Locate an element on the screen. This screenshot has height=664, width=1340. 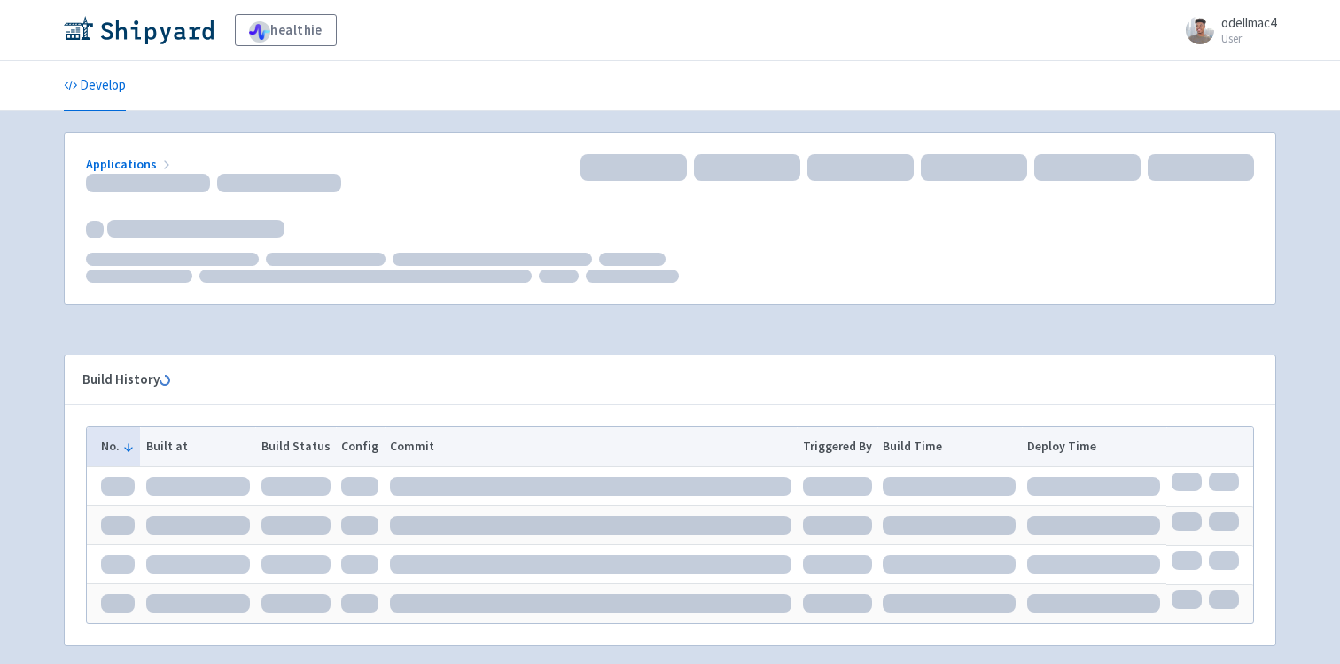
a: Applications is located at coordinates (129, 164).